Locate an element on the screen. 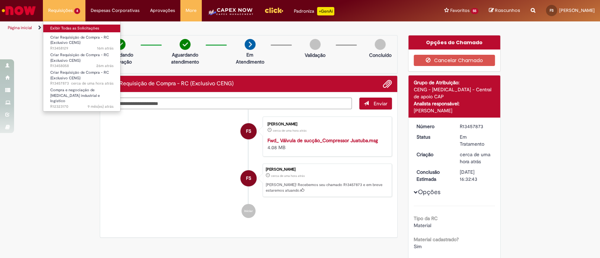 Image resolution: width=600 pixels, height=258 pixels. span: 9 mês(es) atrás is located at coordinates (101, 106).